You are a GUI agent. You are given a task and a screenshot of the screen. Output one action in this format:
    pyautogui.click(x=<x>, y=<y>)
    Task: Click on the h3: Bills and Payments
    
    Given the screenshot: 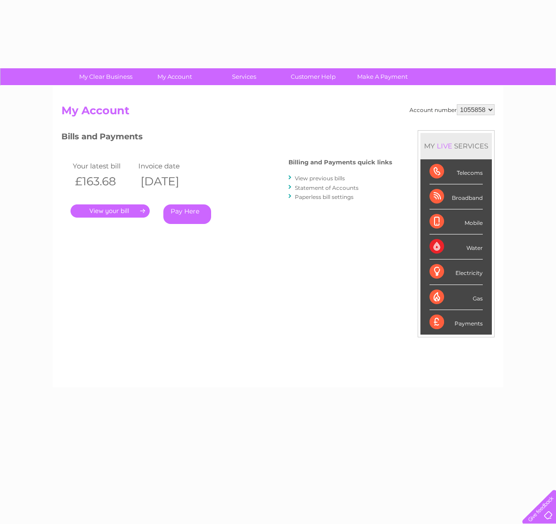 What is the action you would take?
    pyautogui.click(x=227, y=138)
    